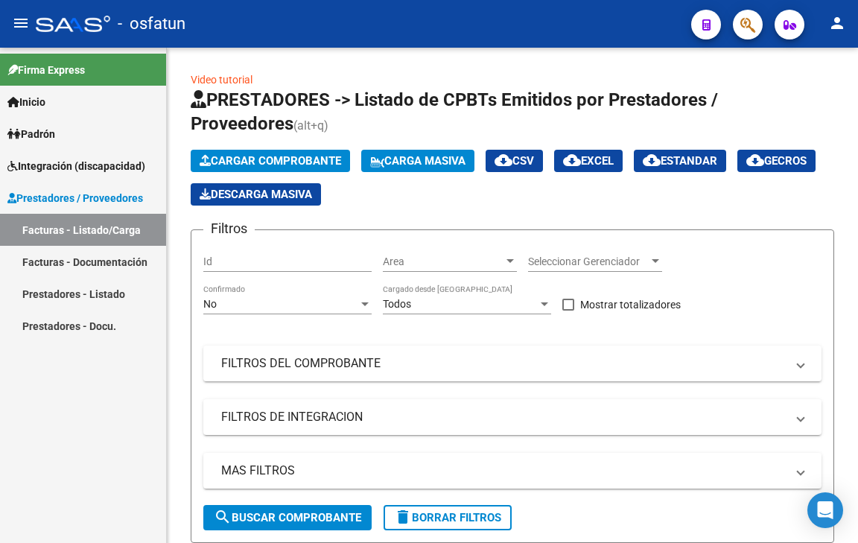 The height and width of the screenshot is (543, 858). I want to click on mat-icon: person, so click(837, 23).